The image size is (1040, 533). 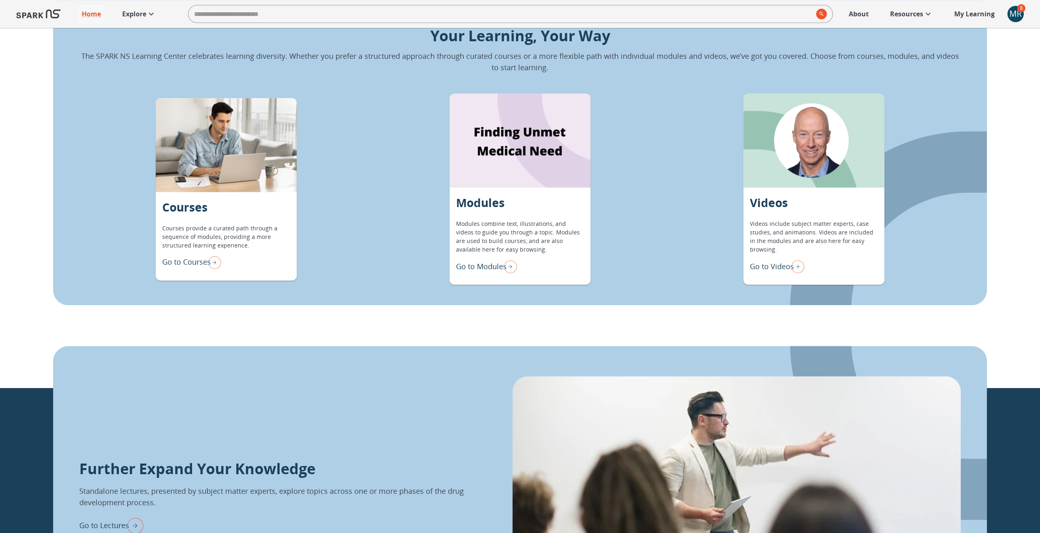 What do you see at coordinates (769, 203) in the screenshot?
I see `p: Videos` at bounding box center [769, 203].